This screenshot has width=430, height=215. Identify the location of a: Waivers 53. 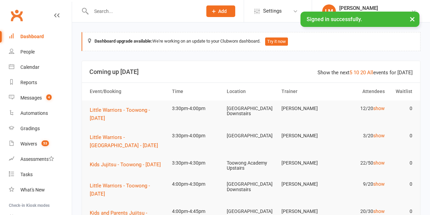
(40, 144).